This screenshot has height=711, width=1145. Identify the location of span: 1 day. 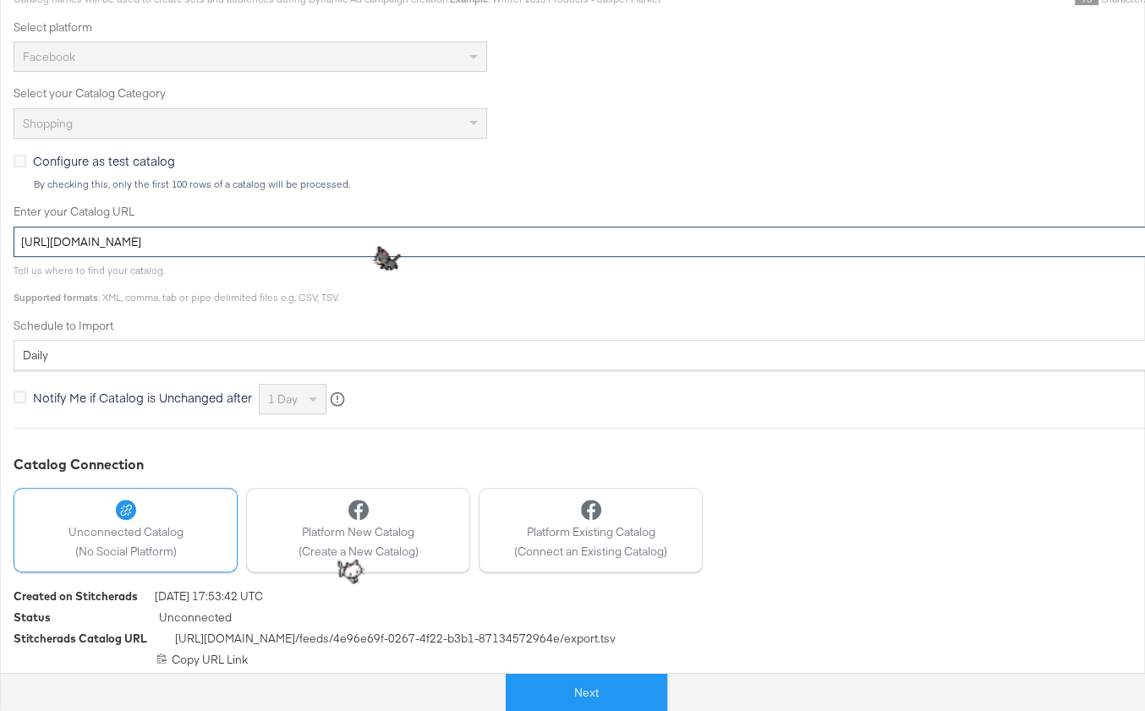
(282, 399).